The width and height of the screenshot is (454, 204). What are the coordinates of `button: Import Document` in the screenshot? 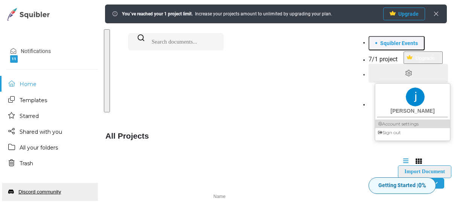 It's located at (425, 172).